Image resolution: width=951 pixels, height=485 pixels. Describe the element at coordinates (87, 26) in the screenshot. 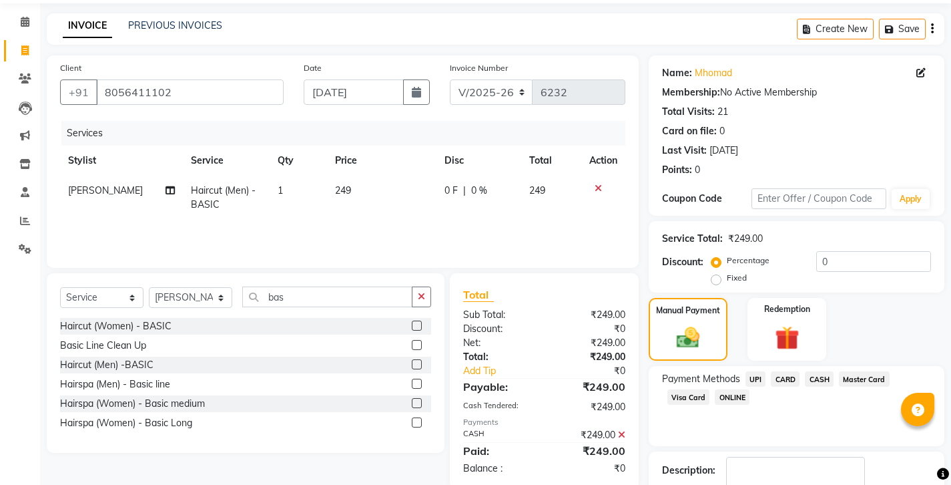

I see `a: INVOICE` at that location.